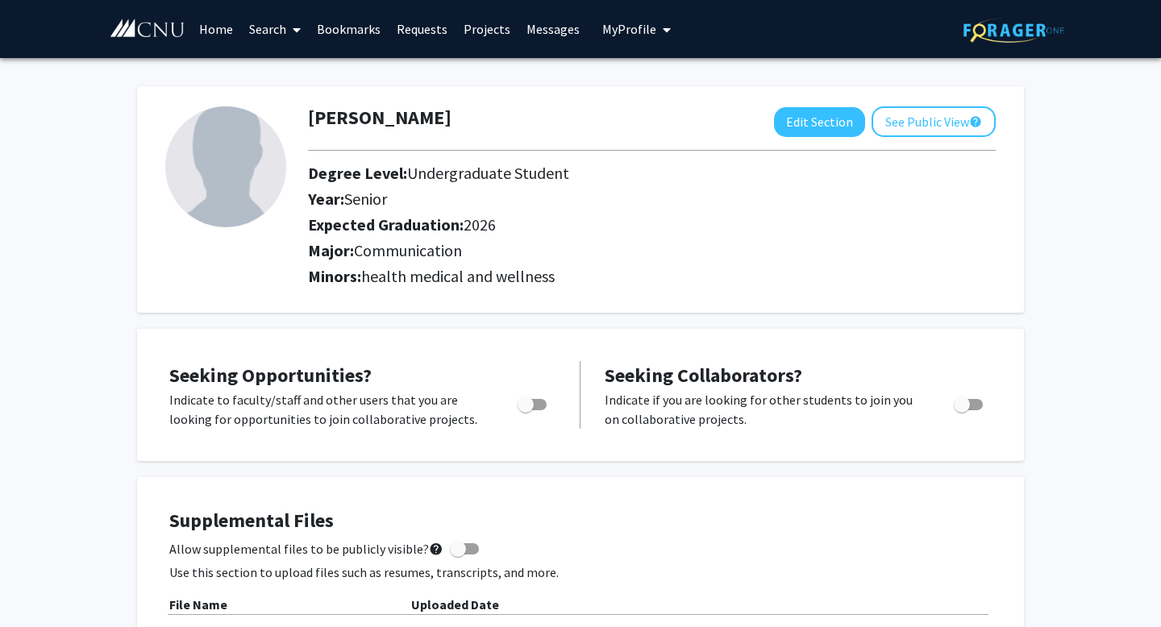 This screenshot has width=1161, height=627. I want to click on p: Indicate to faculty/staff and other users that you are looking for opportunities to join collabor..., so click(328, 409).